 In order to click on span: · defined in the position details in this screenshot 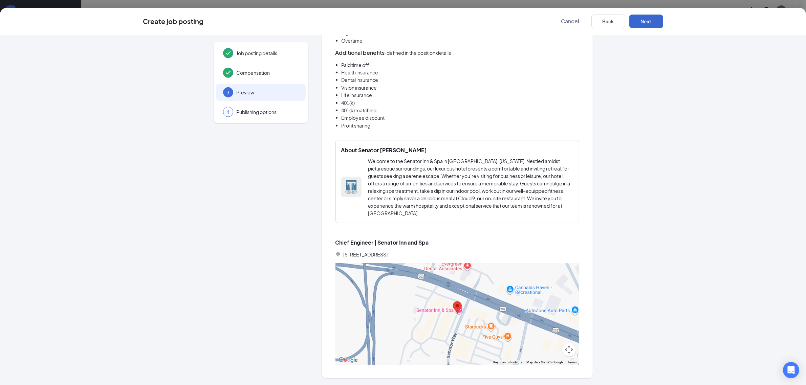, I will do `click(418, 53)`.